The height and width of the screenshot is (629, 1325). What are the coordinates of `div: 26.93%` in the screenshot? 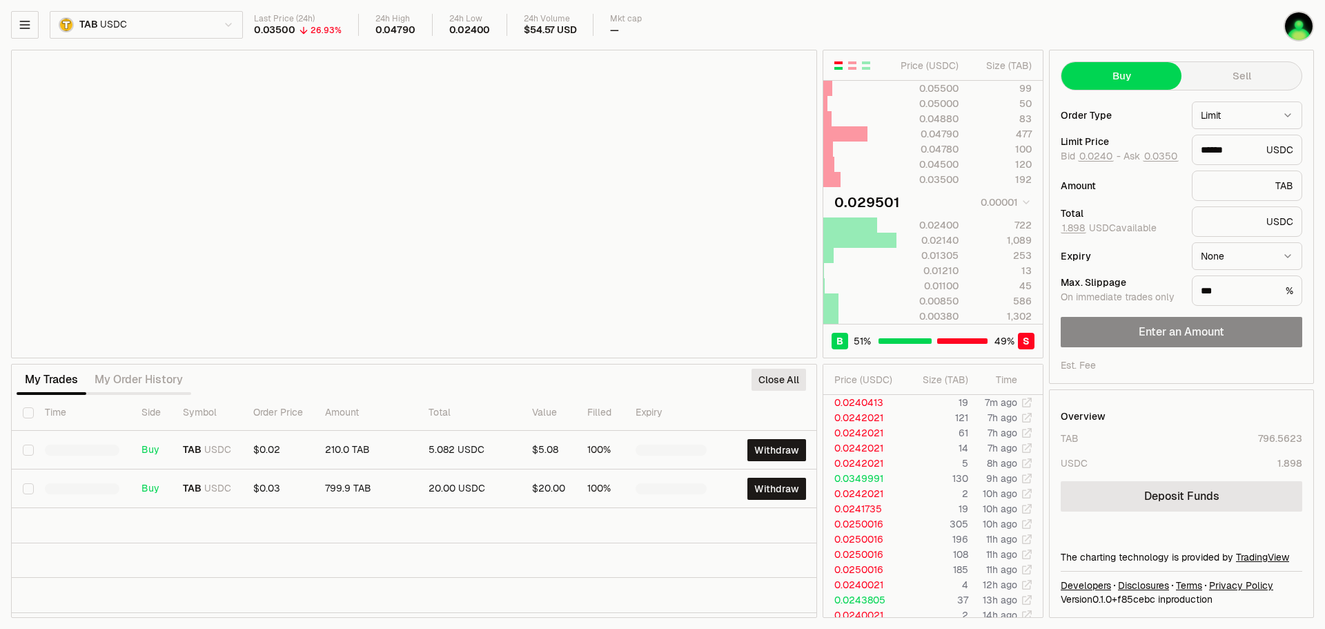 It's located at (326, 30).